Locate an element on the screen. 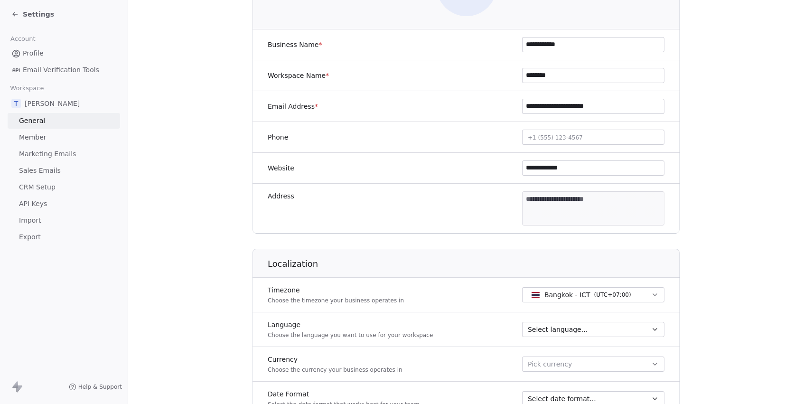 This screenshot has width=804, height=404. span: Import is located at coordinates (30, 220).